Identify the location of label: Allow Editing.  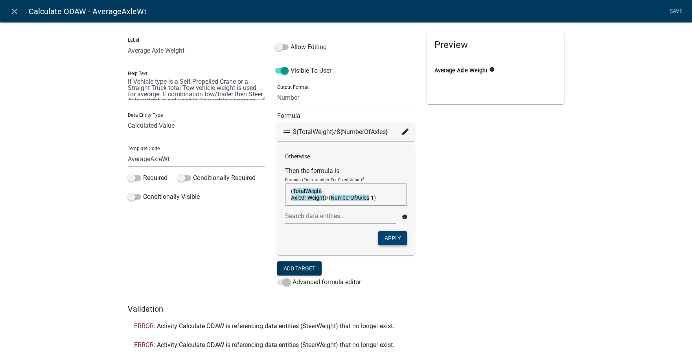
(301, 47).